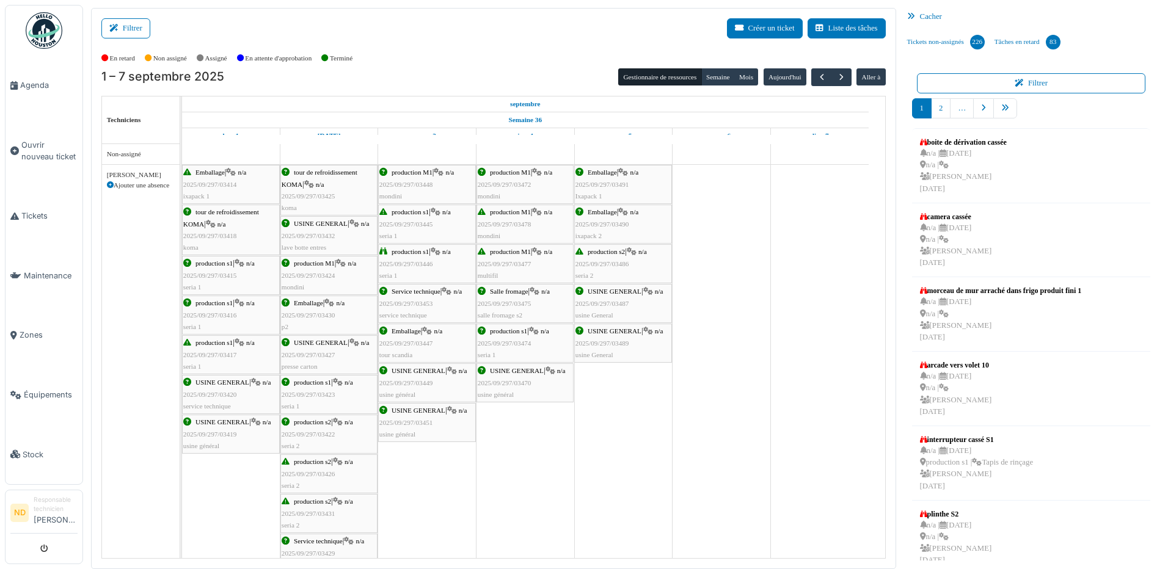 The width and height of the screenshot is (1168, 569). What do you see at coordinates (976, 440) in the screenshot?
I see `div: interrupteur cassé S1` at bounding box center [976, 440].